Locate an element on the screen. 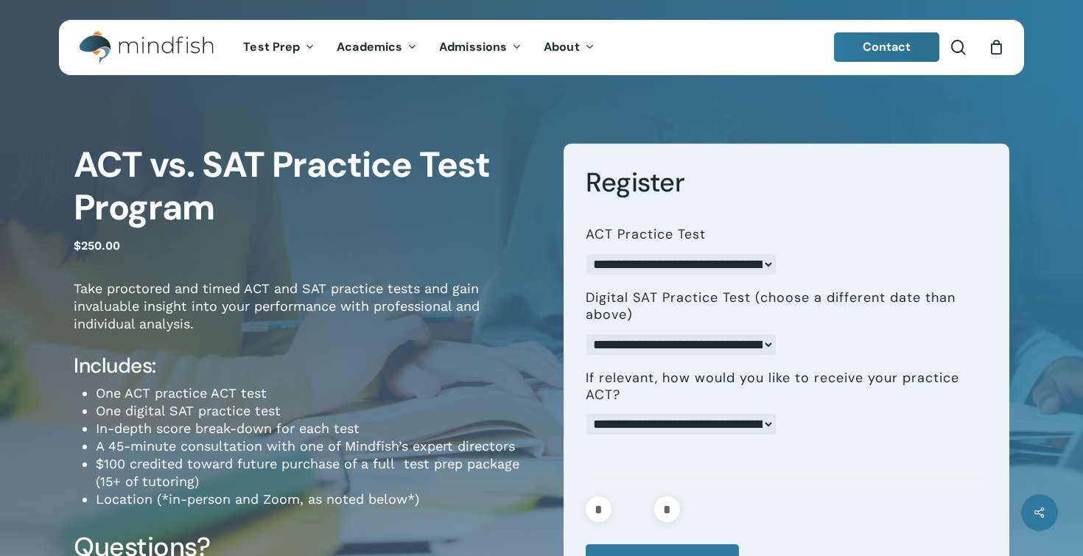 This screenshot has height=556, width=1083. h4: Includes: is located at coordinates (307, 366).